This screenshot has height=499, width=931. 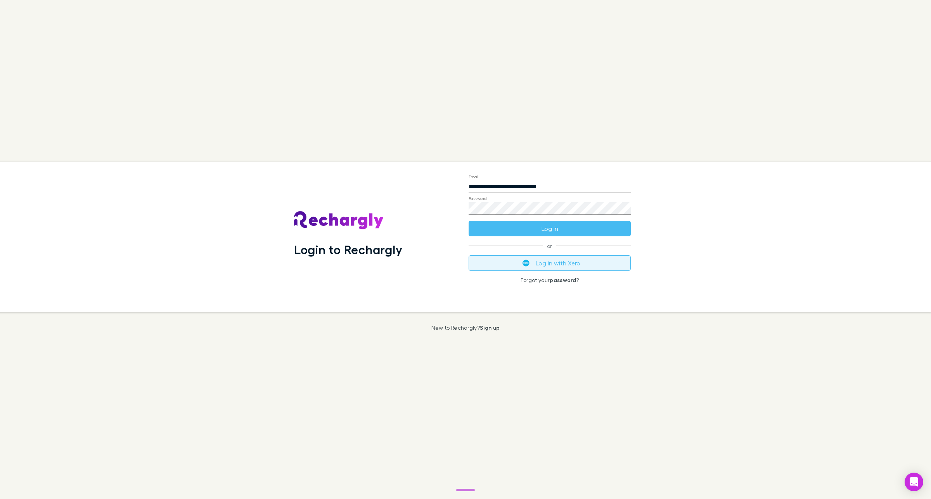 I want to click on div: Open Intercom Messenger, so click(x=914, y=482).